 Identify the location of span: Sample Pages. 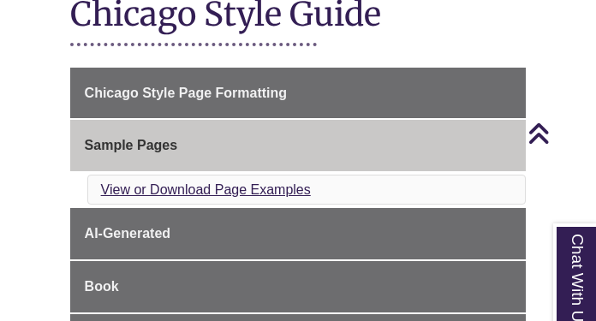
(131, 145).